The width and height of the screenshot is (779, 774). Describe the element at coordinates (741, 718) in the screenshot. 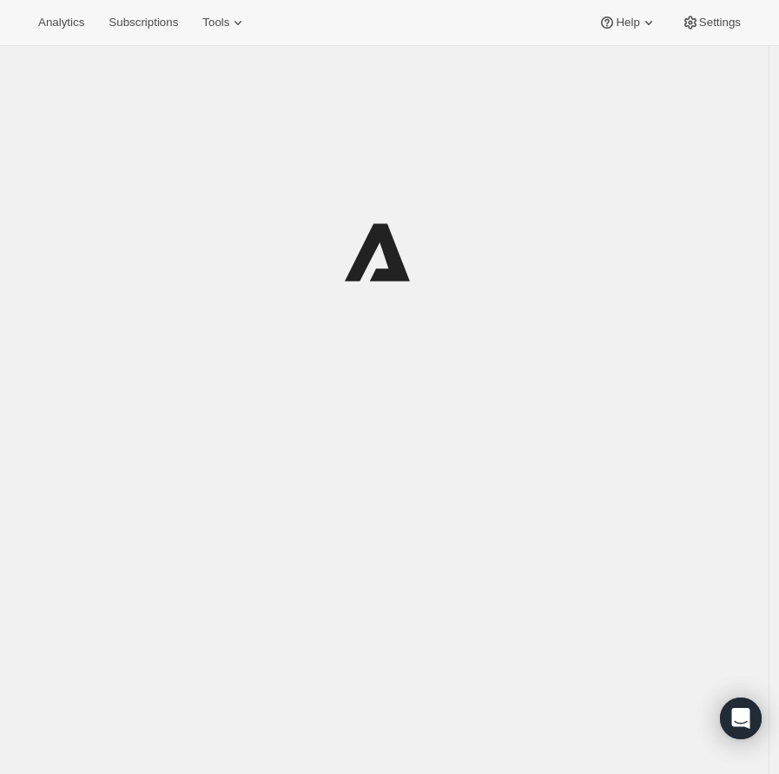

I see `div: Open Intercom Messenger` at that location.